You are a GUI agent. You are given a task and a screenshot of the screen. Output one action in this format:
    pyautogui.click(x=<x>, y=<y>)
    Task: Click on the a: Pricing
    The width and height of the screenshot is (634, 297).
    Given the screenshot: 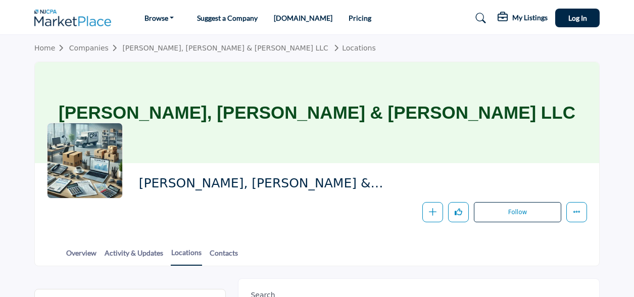 What is the action you would take?
    pyautogui.click(x=359, y=18)
    